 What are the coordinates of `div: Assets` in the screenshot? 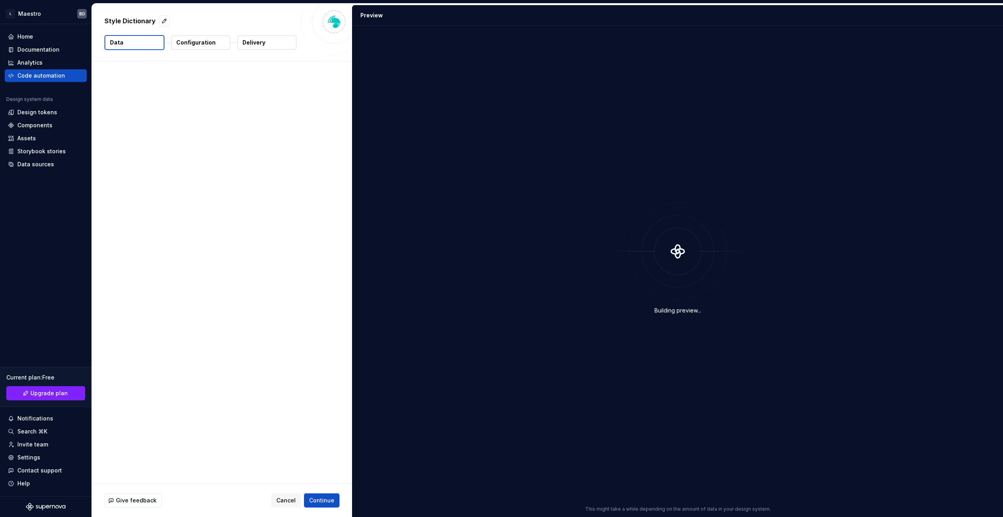 It's located at (26, 138).